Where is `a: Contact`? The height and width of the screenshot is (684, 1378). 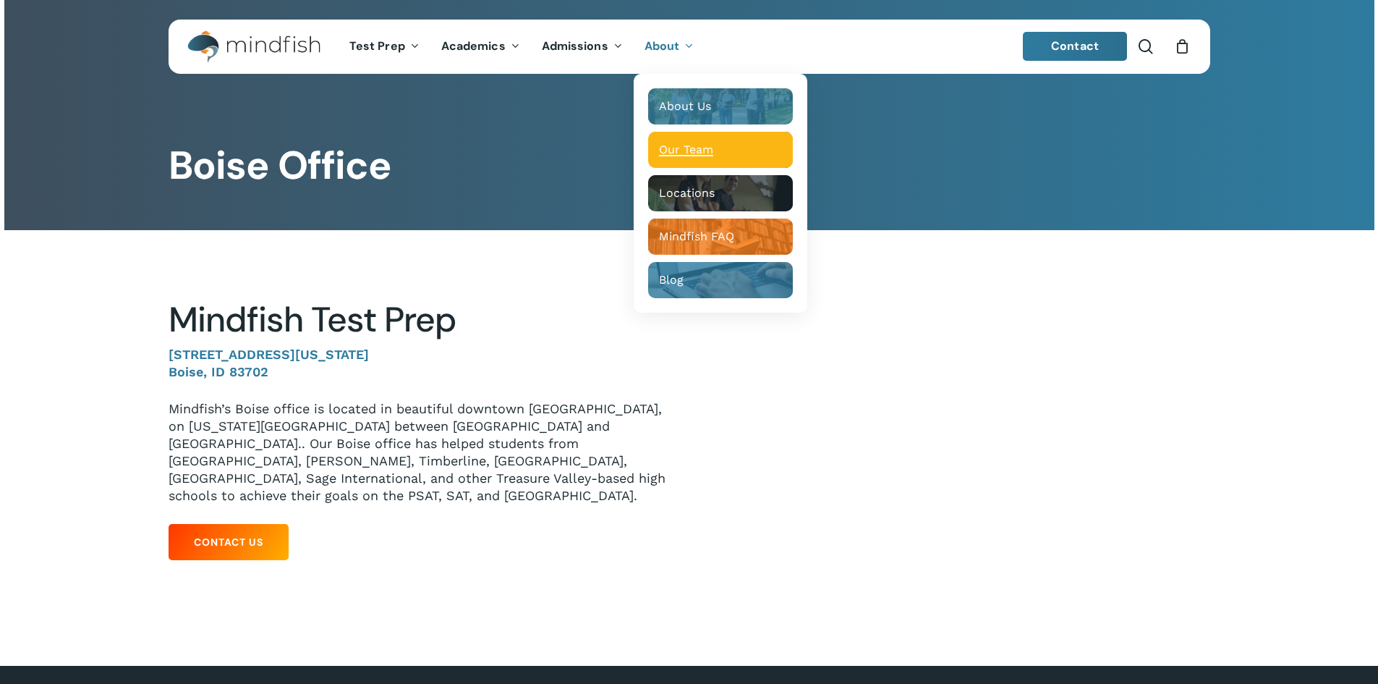 a: Contact is located at coordinates (1075, 46).